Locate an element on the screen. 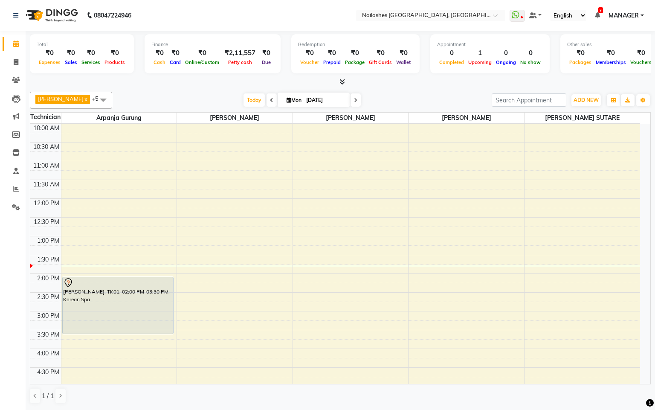  div: 1:30 PM is located at coordinates (48, 259).